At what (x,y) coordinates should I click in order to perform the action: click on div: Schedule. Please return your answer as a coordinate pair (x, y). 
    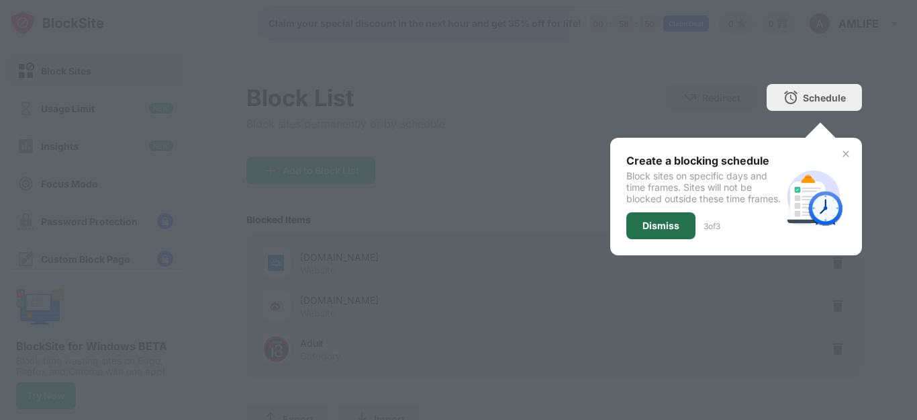
    Looking at the image, I should click on (824, 97).